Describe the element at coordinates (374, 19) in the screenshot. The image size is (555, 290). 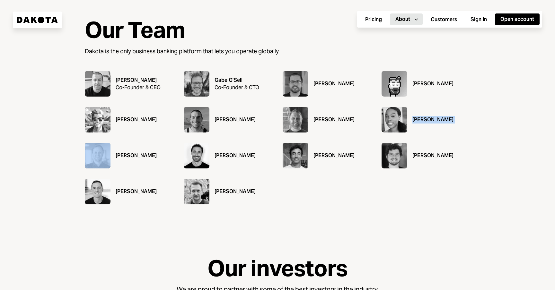
I see `a: Pricing` at that location.